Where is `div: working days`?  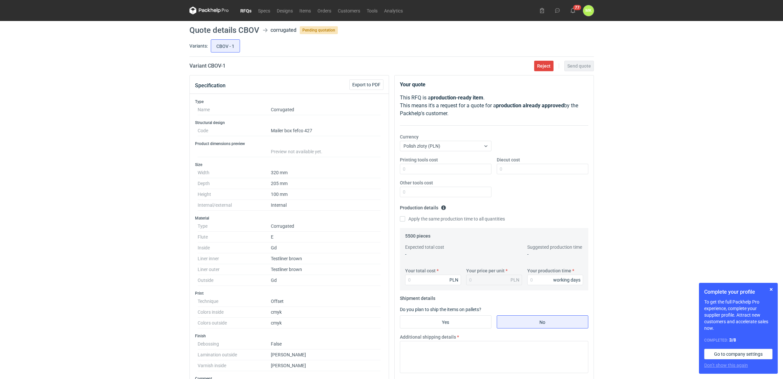 div: working days is located at coordinates (567, 280).